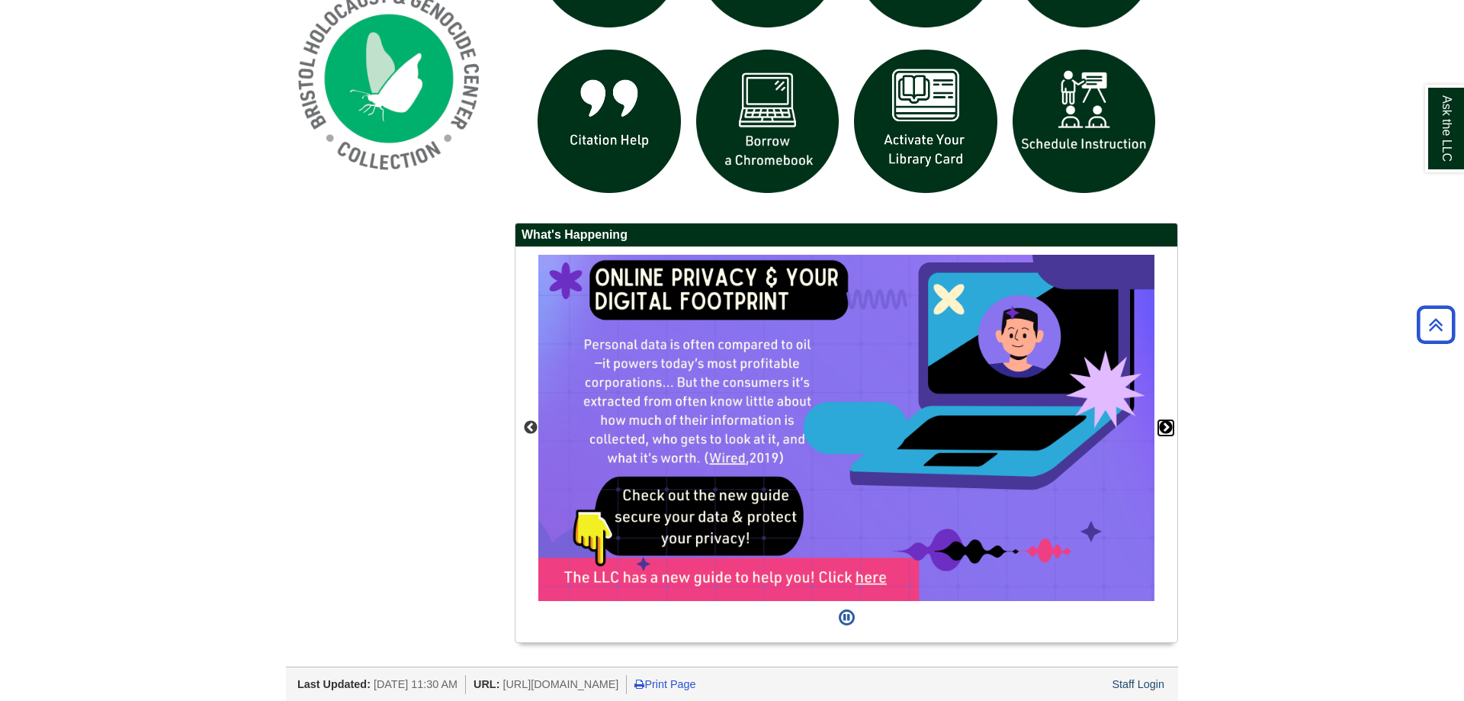 Image resolution: width=1464 pixels, height=701 pixels. I want to click on img: For faculty. Schedule Library Instruction icon links to form., so click(1084, 121).